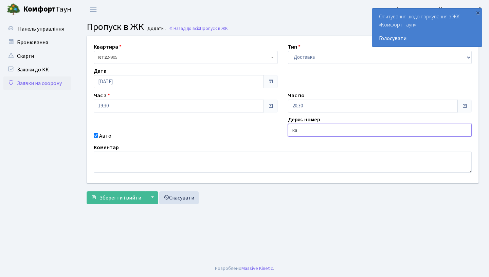 Image resolution: width=489 pixels, height=277 pixels. What do you see at coordinates (156, 28) in the screenshot?
I see `small: Додати .` at bounding box center [156, 28].